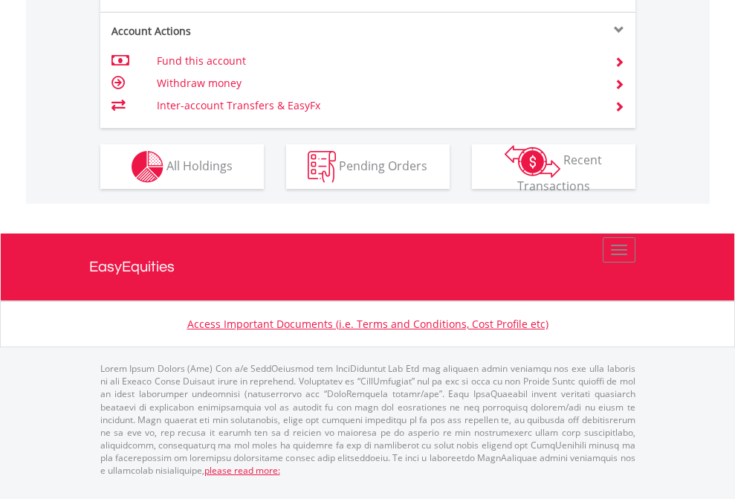 The width and height of the screenshot is (735, 499). Describe the element at coordinates (182, 166) in the screenshot. I see `button: All Holdings` at that location.